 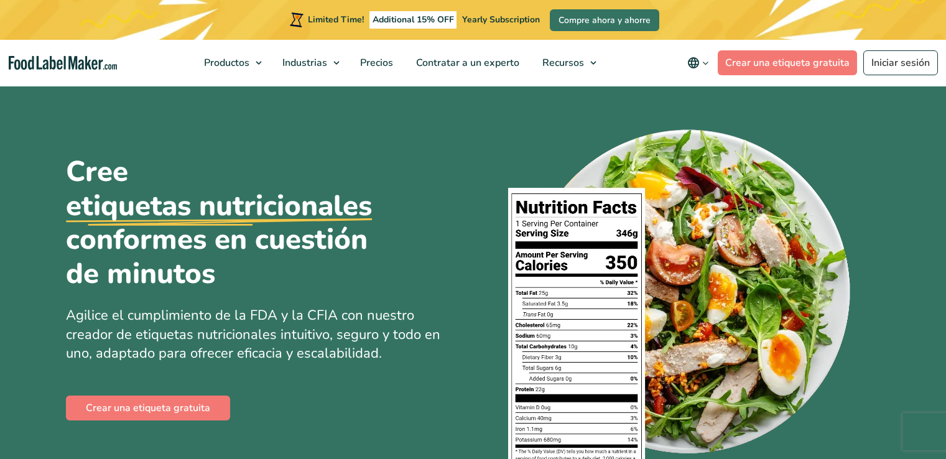 I want to click on a: Precios, so click(x=375, y=63).